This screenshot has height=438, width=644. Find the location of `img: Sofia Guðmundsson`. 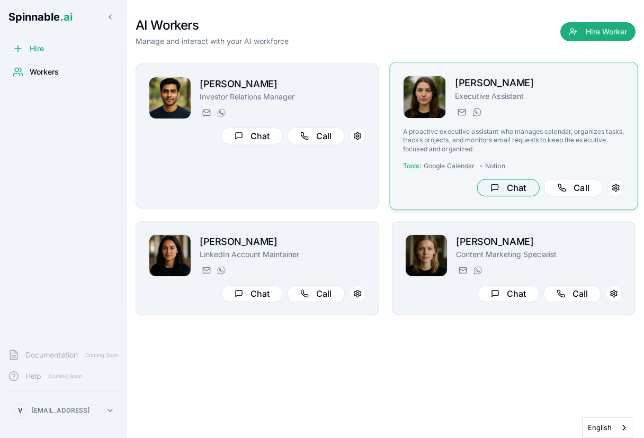

img: Sofia Guðmundsson is located at coordinates (426, 256).